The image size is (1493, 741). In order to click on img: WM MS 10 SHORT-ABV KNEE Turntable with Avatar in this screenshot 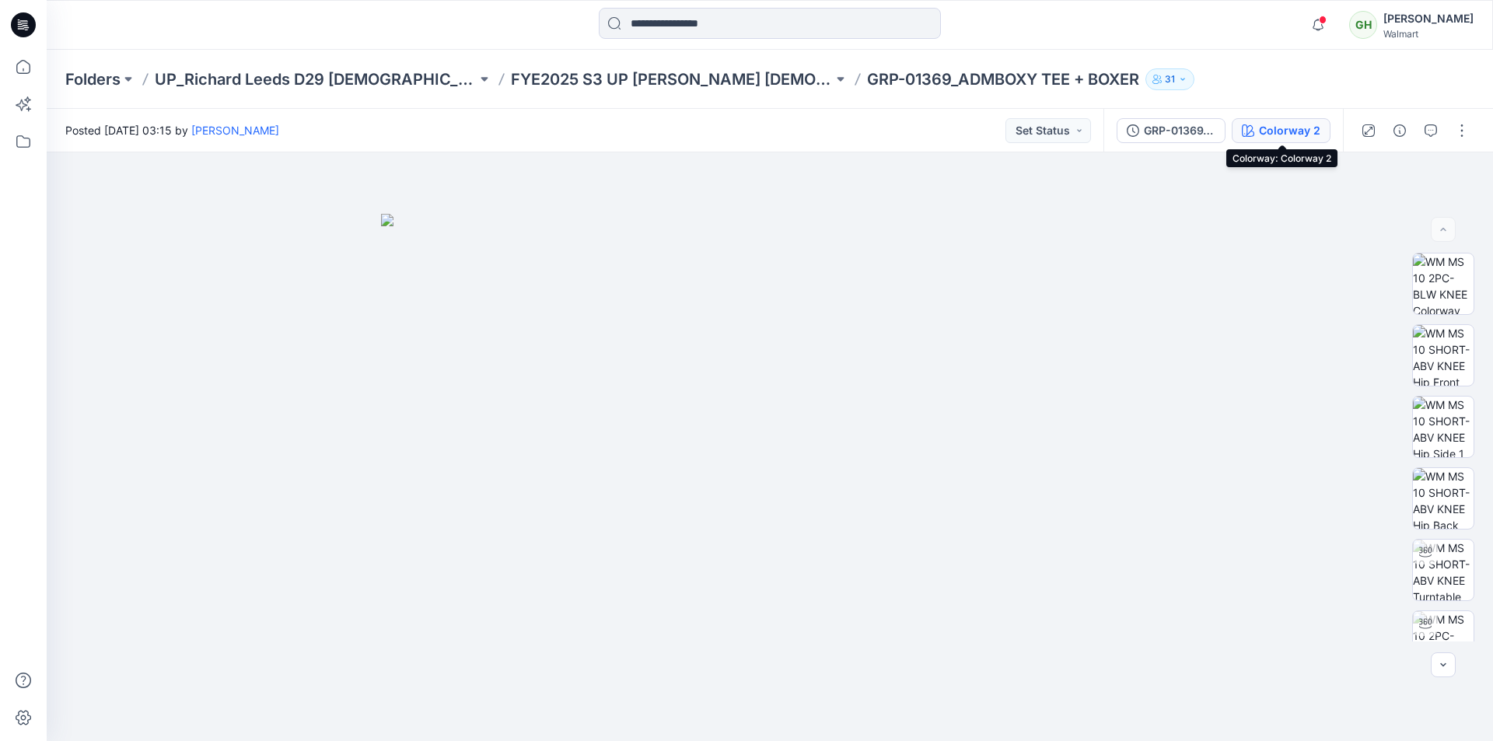, I will do `click(1443, 570)`.